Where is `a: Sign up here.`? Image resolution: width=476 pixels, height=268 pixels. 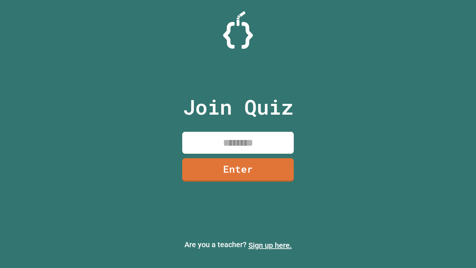
a: Sign up here. is located at coordinates (270, 245).